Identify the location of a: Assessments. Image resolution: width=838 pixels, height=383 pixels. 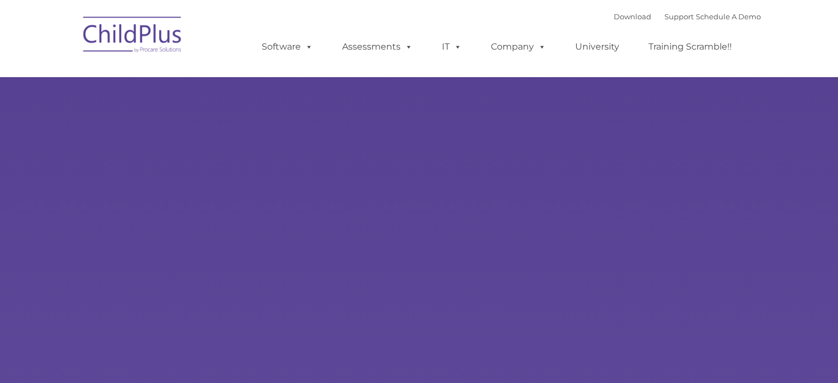
(377, 47).